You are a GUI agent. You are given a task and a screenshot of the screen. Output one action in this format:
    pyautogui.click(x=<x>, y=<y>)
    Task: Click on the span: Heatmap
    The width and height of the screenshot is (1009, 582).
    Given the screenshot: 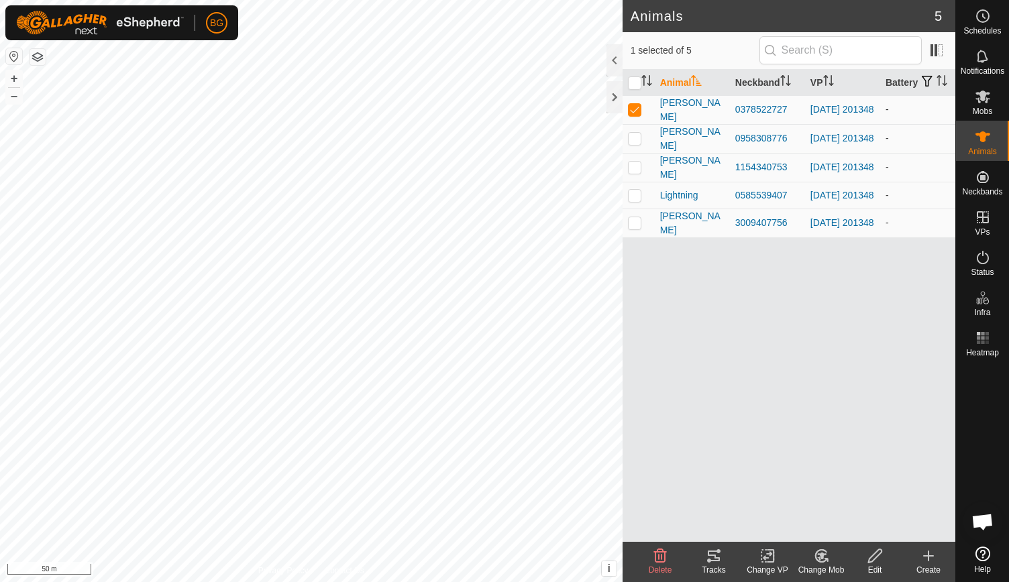 What is the action you would take?
    pyautogui.click(x=982, y=353)
    